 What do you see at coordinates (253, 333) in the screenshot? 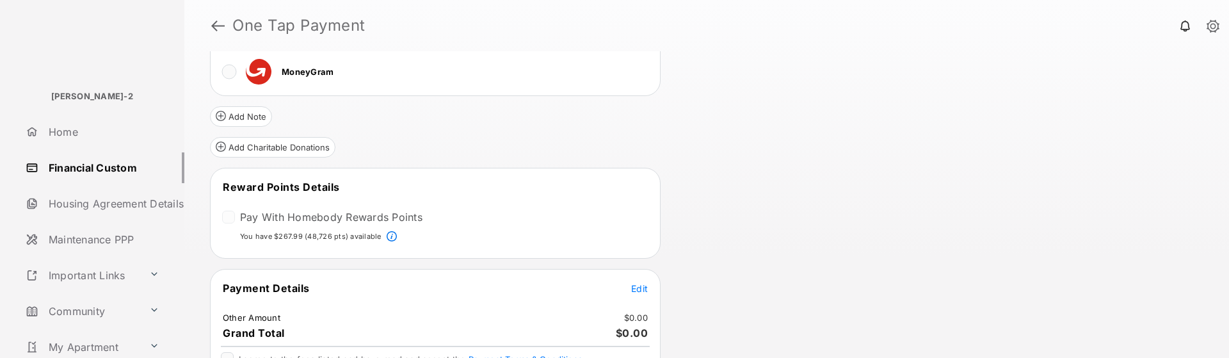
I see `span: Grand Total` at bounding box center [253, 333].